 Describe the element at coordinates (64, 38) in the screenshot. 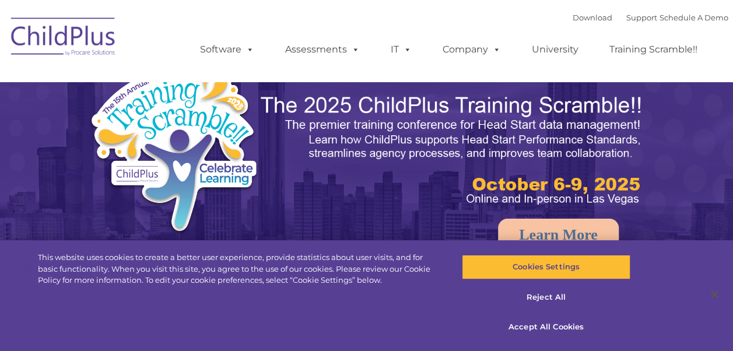

I see `img: ChildPlus by Procare Solutions` at that location.